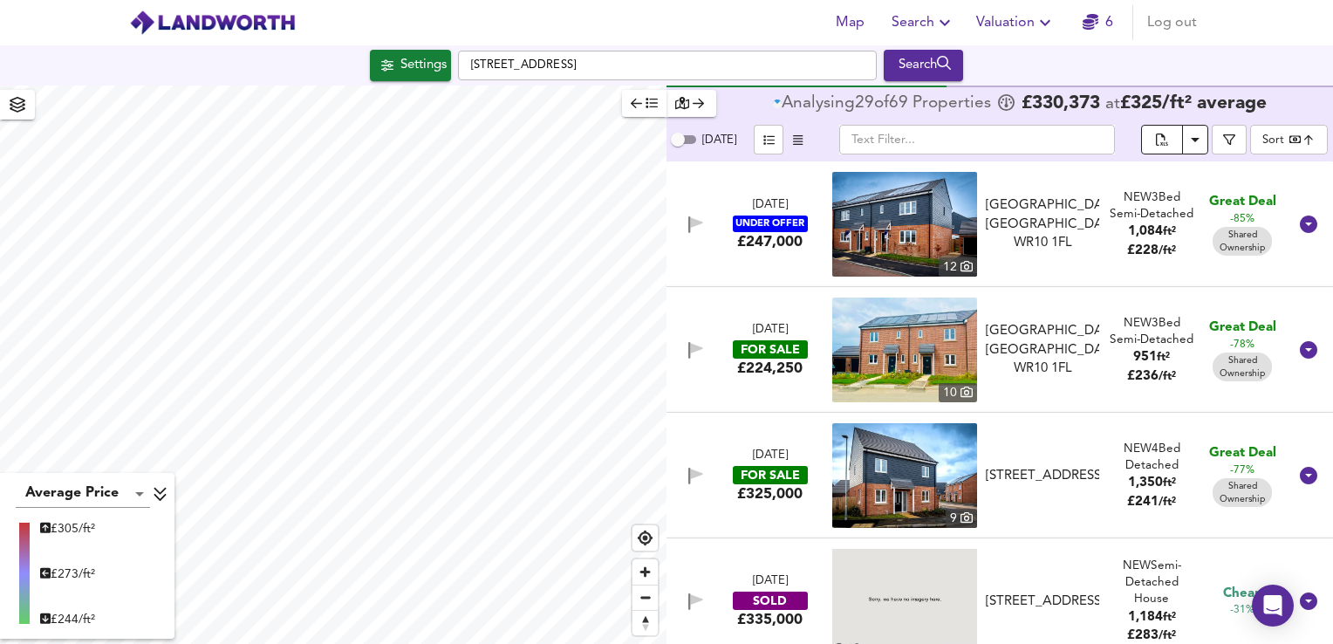 Image resolution: width=1333 pixels, height=644 pixels. I want to click on div: £ 244/ft², so click(67, 619).